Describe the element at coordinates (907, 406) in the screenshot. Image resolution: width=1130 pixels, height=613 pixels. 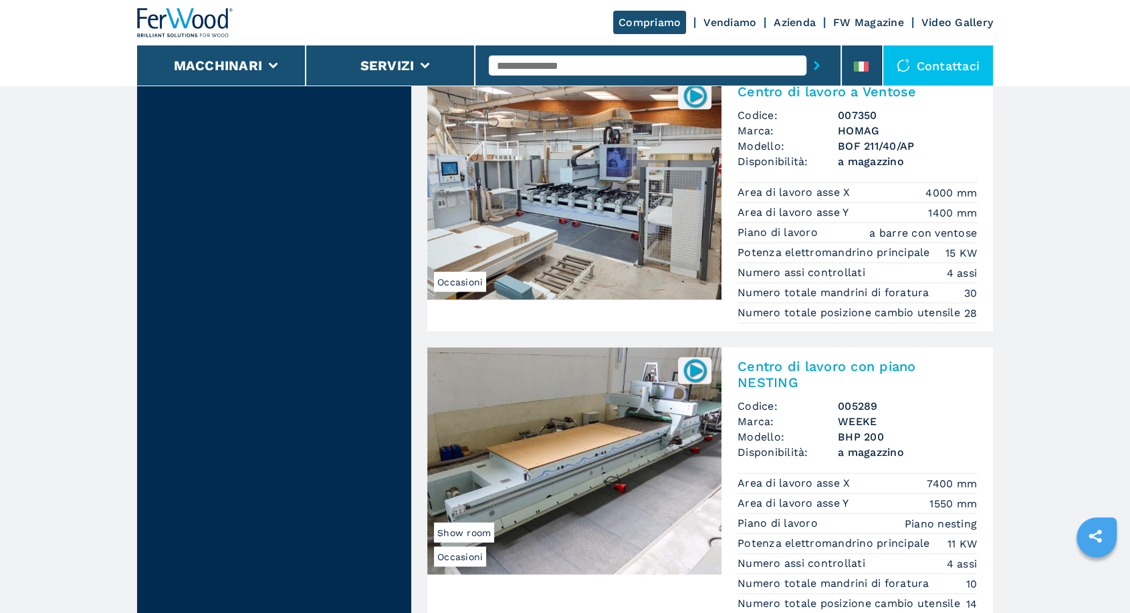
I see `h3: 005289` at that location.